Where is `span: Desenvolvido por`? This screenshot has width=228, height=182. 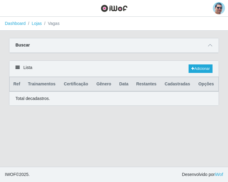
span: Desenvolvido por is located at coordinates (203, 174).